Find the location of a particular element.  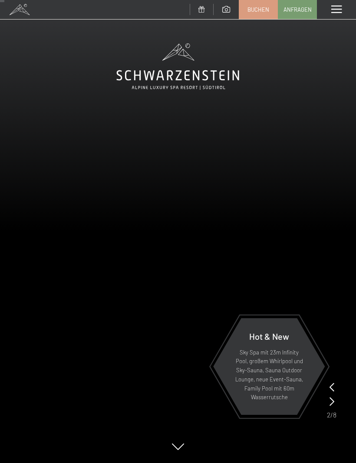

span: Hot & New is located at coordinates (269, 336).